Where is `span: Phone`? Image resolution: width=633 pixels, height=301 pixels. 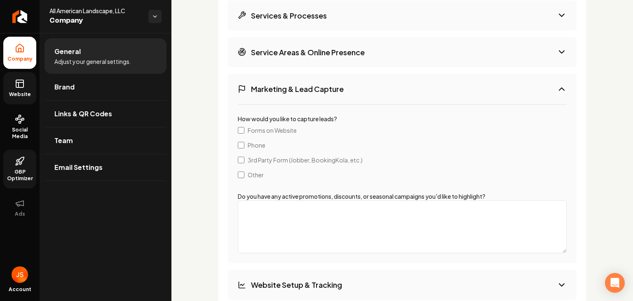
span: Phone is located at coordinates (256, 145).